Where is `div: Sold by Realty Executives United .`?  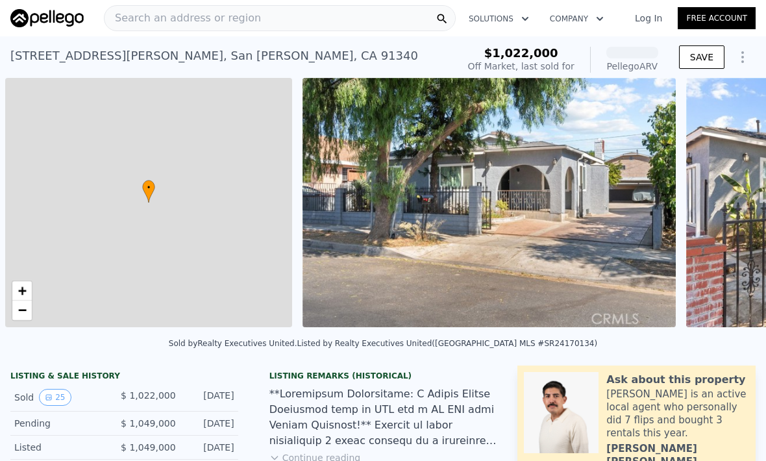
div: Sold by Realty Executives United . is located at coordinates (233, 343).